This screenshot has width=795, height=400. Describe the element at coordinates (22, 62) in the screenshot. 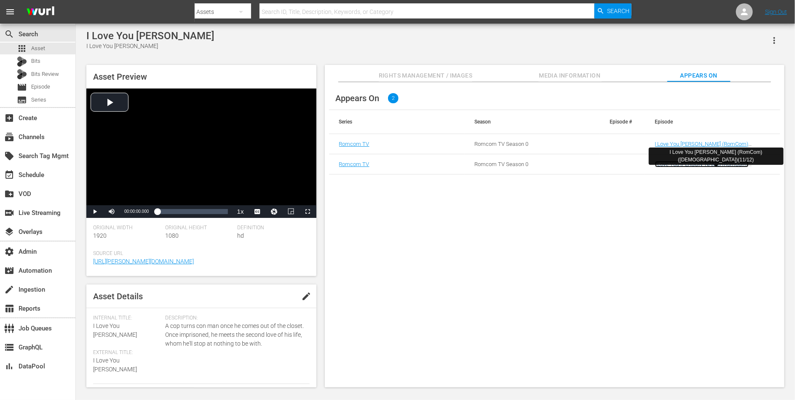

I see `div: Bits` at that location.